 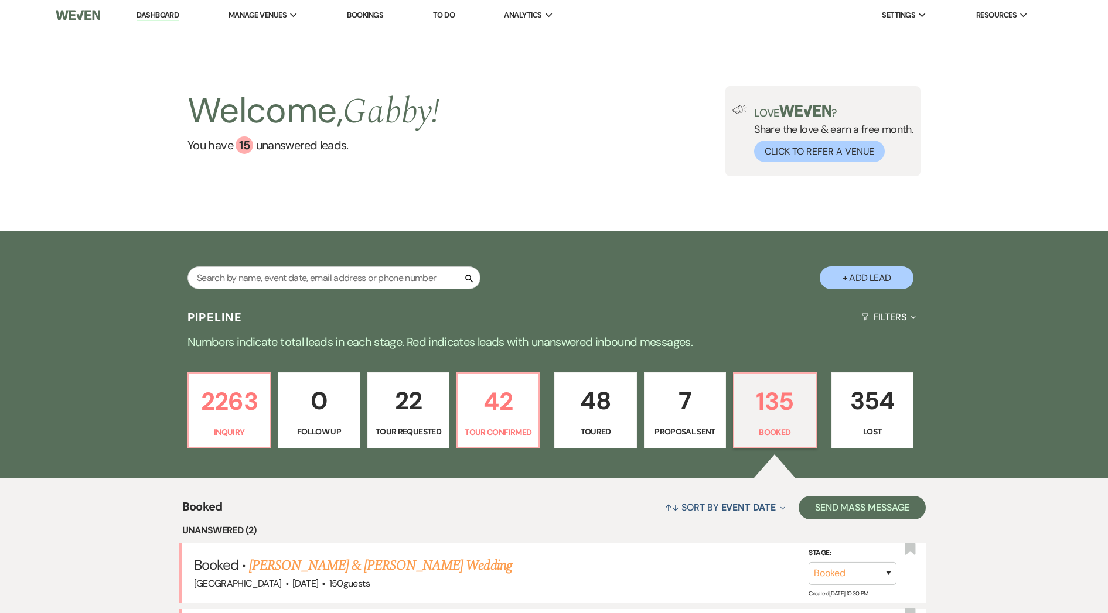 I want to click on span: 150 guests, so click(x=349, y=583).